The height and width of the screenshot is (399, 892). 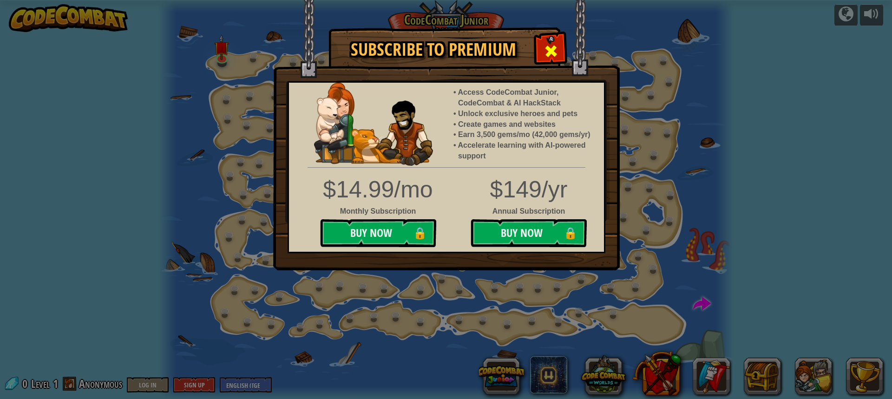 What do you see at coordinates (526, 125) in the screenshot?
I see `li: Create games and websites` at bounding box center [526, 125].